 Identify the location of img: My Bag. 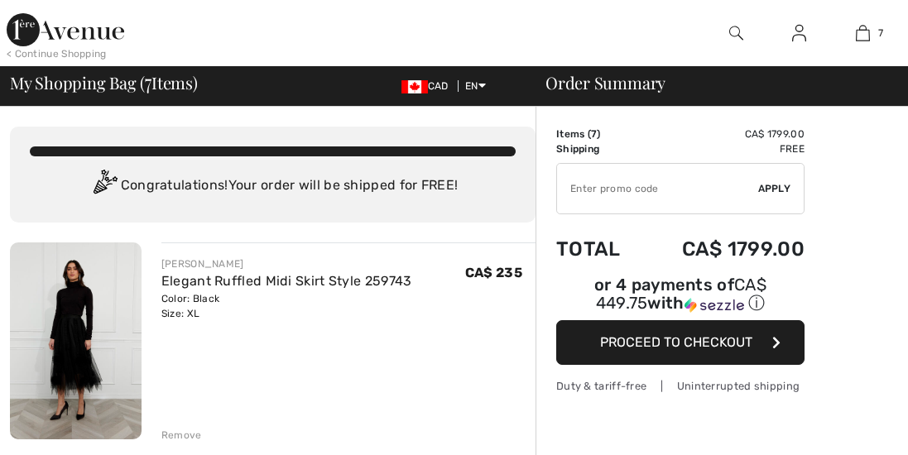
(862, 33).